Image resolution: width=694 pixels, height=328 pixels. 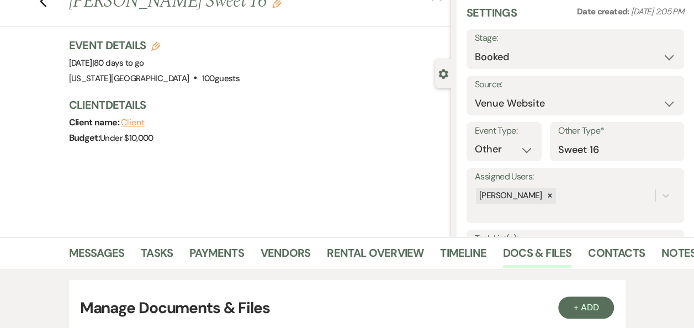 What do you see at coordinates (492, 17) in the screenshot?
I see `h3: Settings` at bounding box center [492, 17].